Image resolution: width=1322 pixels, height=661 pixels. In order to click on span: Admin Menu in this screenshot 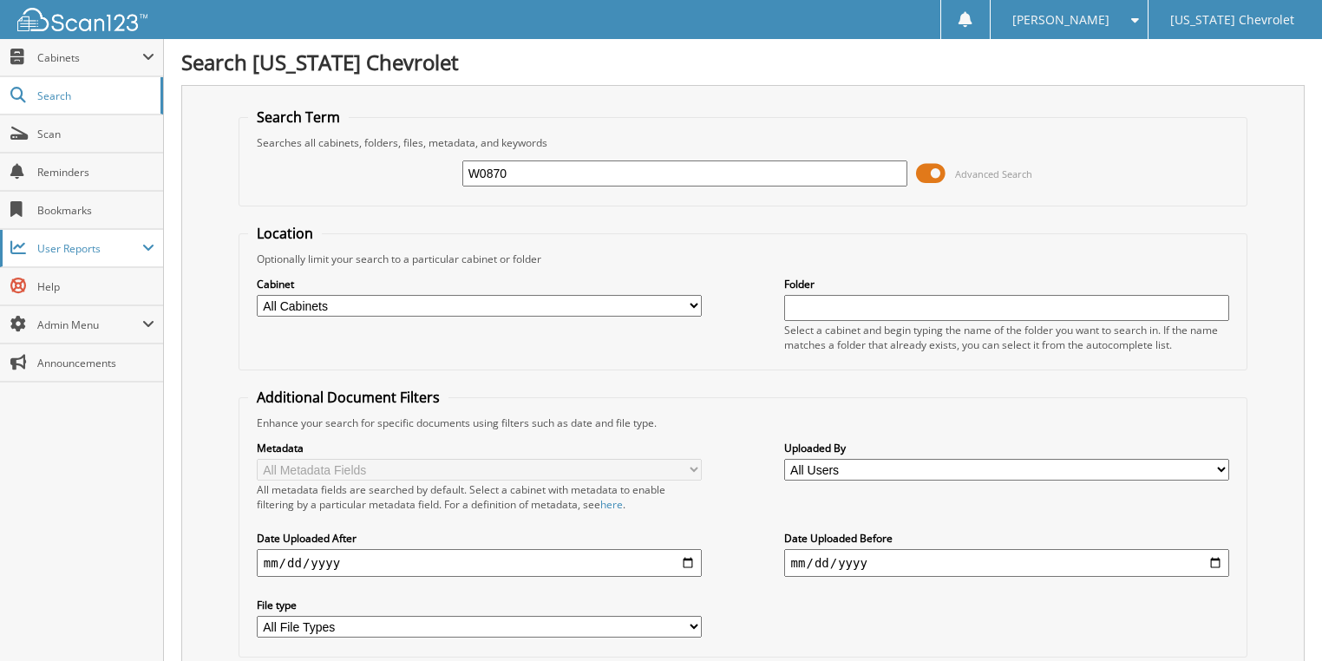, I will do `click(89, 324)`.